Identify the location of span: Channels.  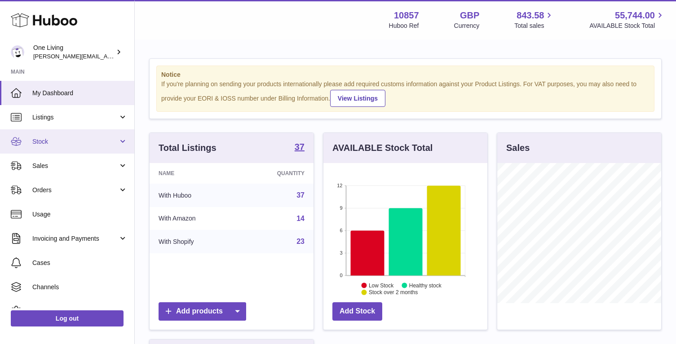
(80, 287).